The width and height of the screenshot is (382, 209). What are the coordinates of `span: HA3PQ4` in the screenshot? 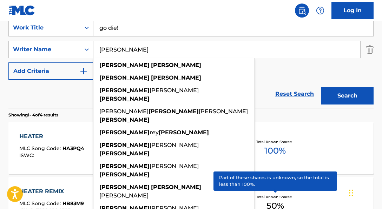 It's located at (73, 148).